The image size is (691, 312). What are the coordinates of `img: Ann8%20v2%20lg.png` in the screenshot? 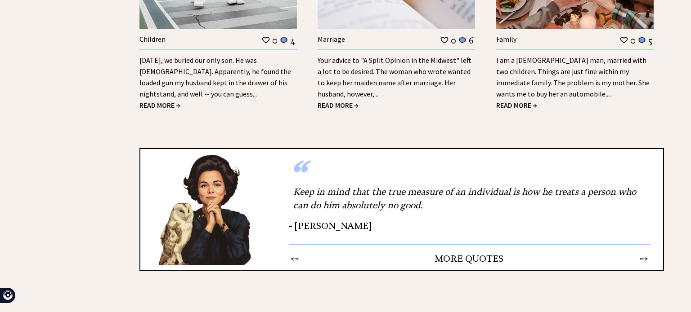 It's located at (208, 207).